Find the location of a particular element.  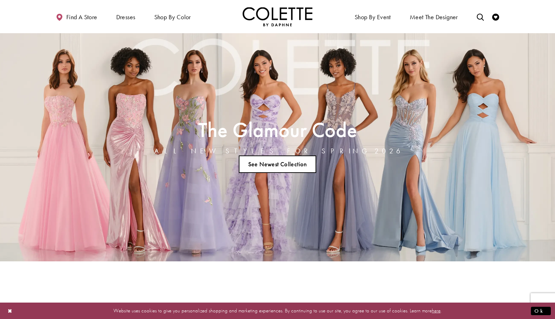

a: Toggle search is located at coordinates (480, 16).